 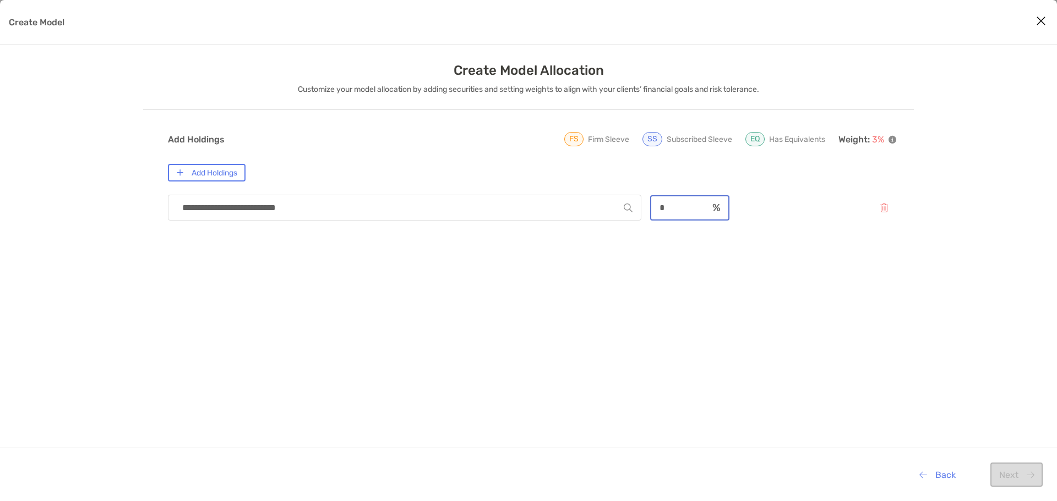 What do you see at coordinates (652, 139) in the screenshot?
I see `p: SS` at bounding box center [652, 139].